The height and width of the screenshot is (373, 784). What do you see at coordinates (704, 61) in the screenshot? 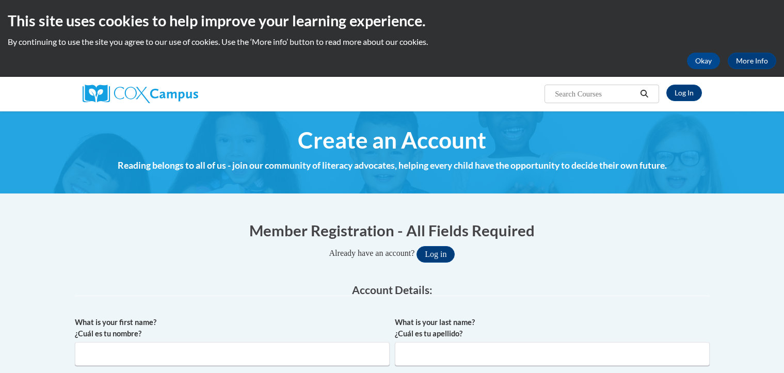
I see `button: Okay` at bounding box center [704, 61].